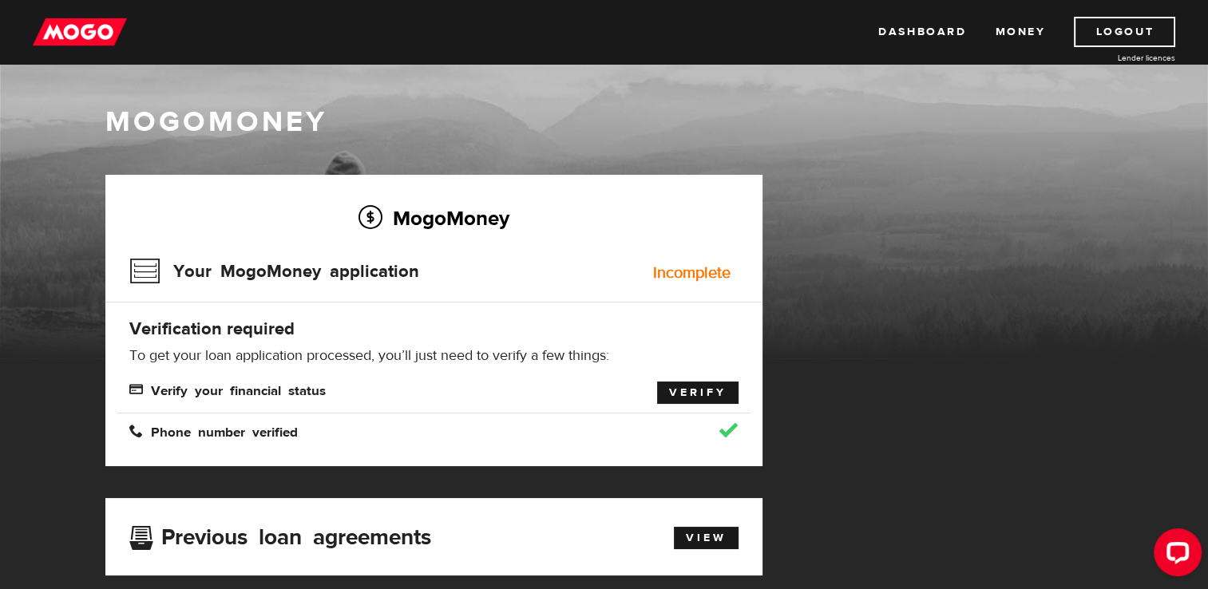 This screenshot has height=589, width=1208. What do you see at coordinates (706, 538) in the screenshot?
I see `a: View` at bounding box center [706, 538].